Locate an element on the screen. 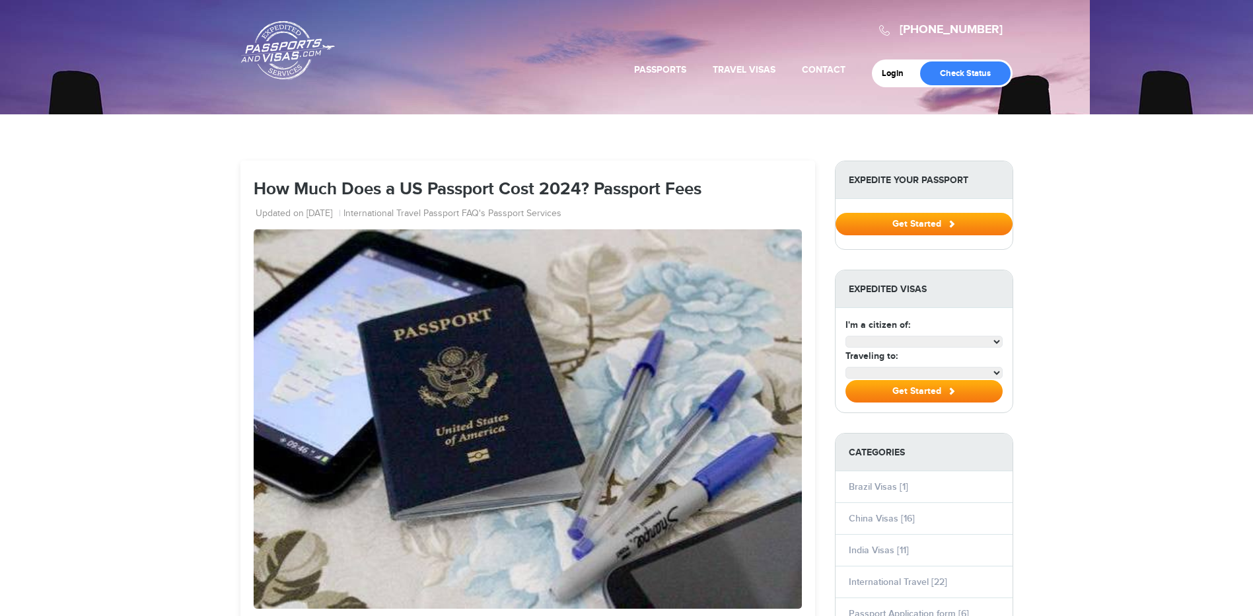  a: China Visas [16] is located at coordinates (882, 518).